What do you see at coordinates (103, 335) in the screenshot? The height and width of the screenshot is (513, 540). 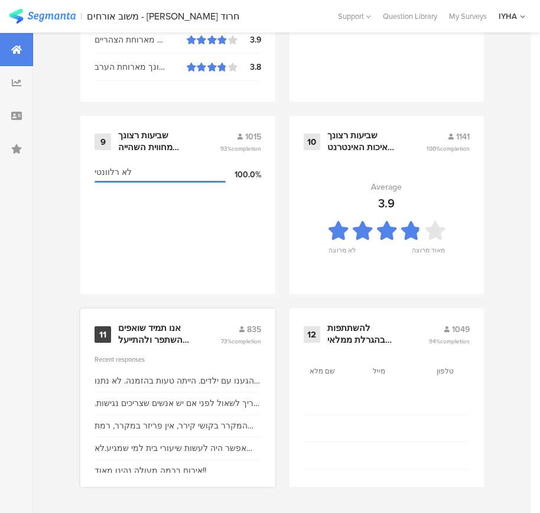 I see `div: 11` at bounding box center [103, 335].